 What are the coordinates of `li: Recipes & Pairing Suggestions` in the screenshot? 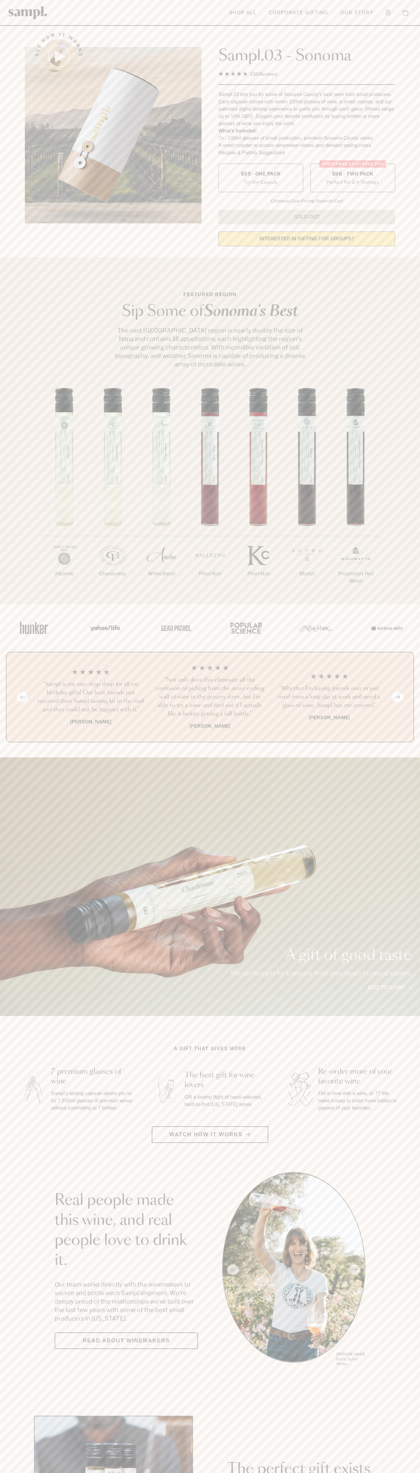 It's located at (306, 153).